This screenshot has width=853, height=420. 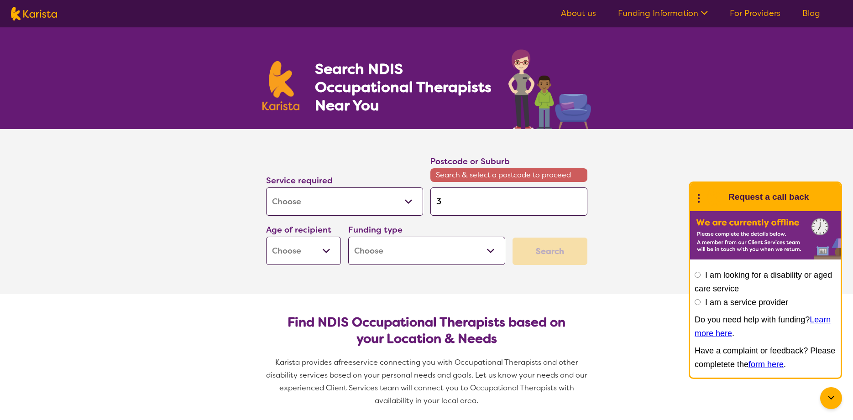 I want to click on span: Karista provides a, so click(x=307, y=362).